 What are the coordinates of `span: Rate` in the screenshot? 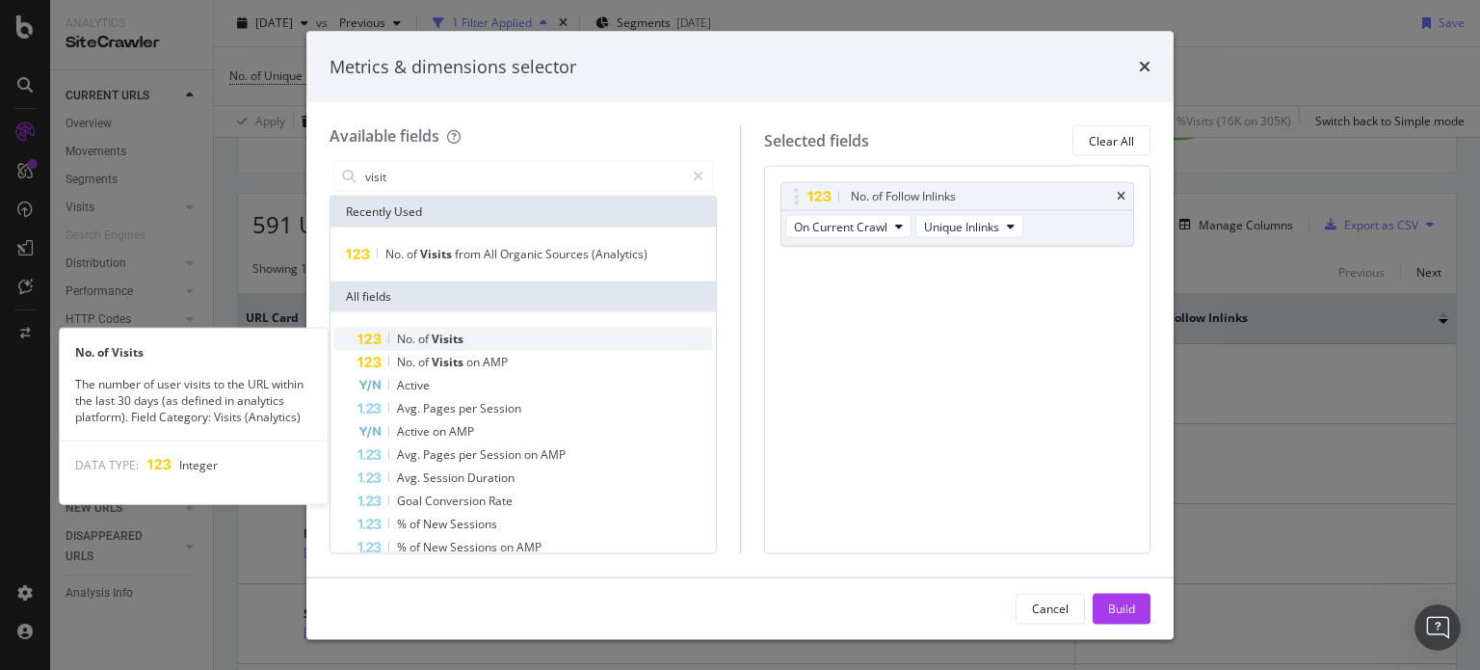 It's located at (500, 500).